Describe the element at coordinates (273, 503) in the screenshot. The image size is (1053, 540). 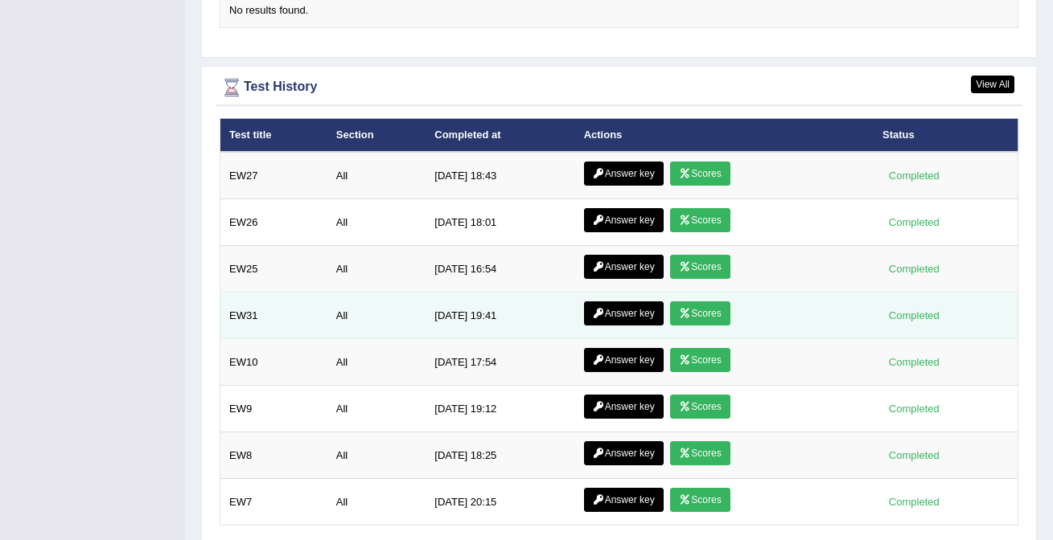
I see `td: EW7` at that location.